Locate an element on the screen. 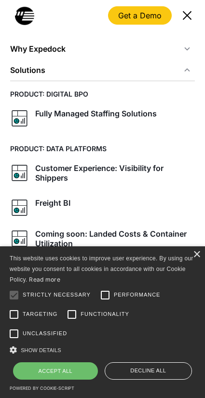 Image resolution: width=205 pixels, height=398 pixels. span: Strictly necessary is located at coordinates (57, 295).